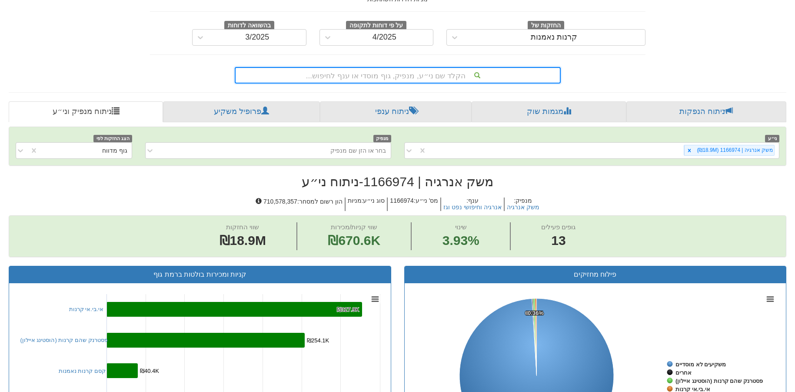  What do you see at coordinates (376, 26) in the screenshot?
I see `span: על פי דוחות לתקופה` at bounding box center [376, 26].